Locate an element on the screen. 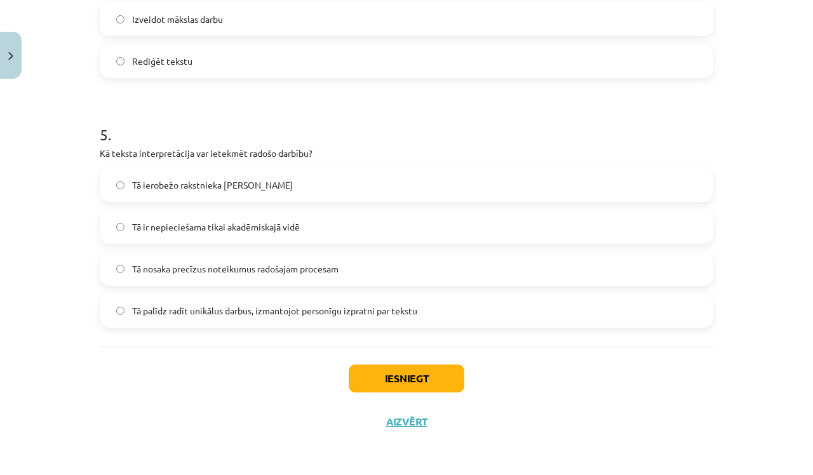 This screenshot has width=813, height=475. input: Rediģēt tekstu is located at coordinates (120, 61).